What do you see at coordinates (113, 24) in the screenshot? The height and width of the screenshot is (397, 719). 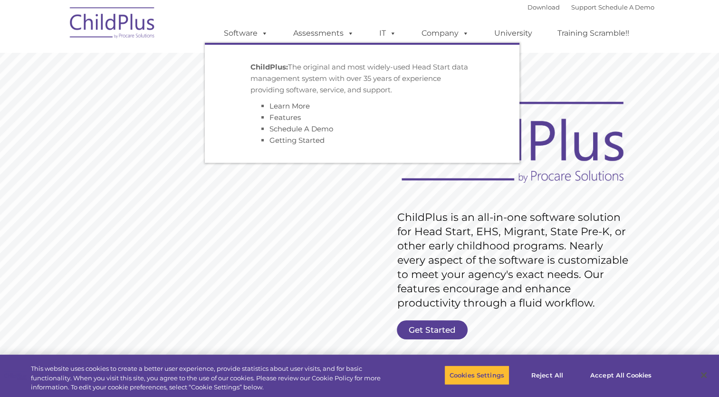 I see `img: ChildPlus by Procare Solutions` at bounding box center [113, 24].